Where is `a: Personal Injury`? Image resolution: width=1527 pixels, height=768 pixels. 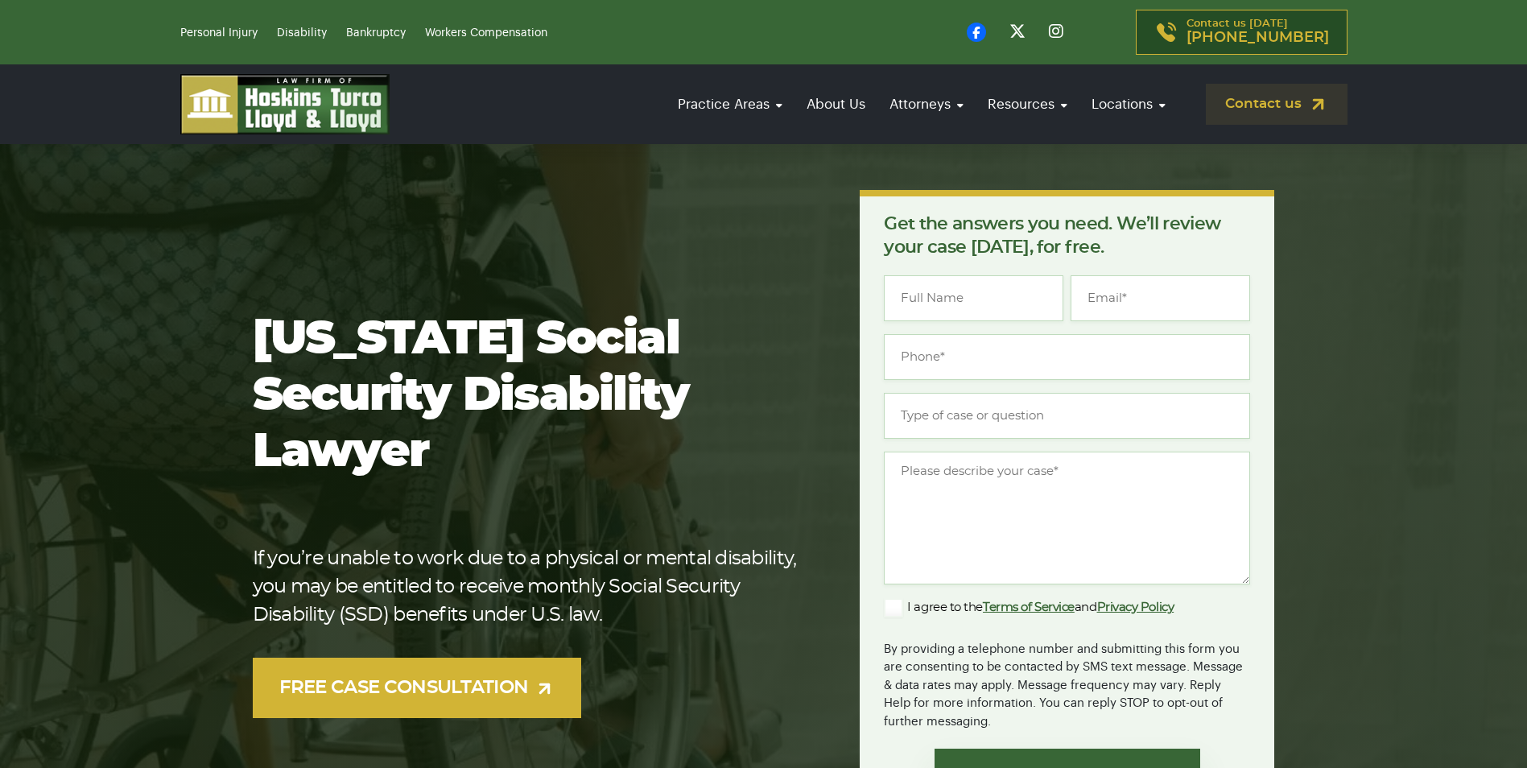 a: Personal Injury is located at coordinates (219, 33).